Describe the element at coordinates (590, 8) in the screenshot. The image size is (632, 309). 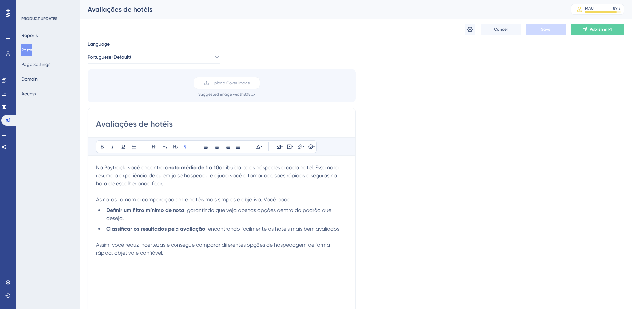
I see `div: MAU` at that location.